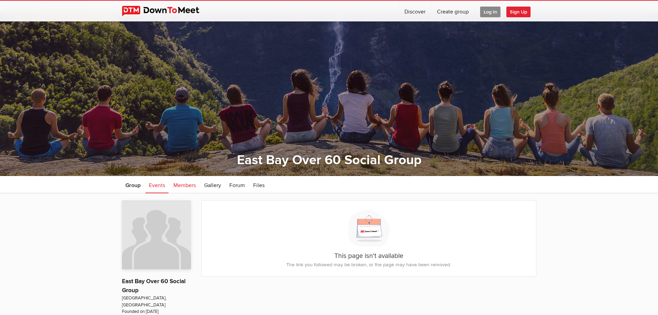  What do you see at coordinates (213, 185) in the screenshot?
I see `a: Gallery` at bounding box center [213, 185].